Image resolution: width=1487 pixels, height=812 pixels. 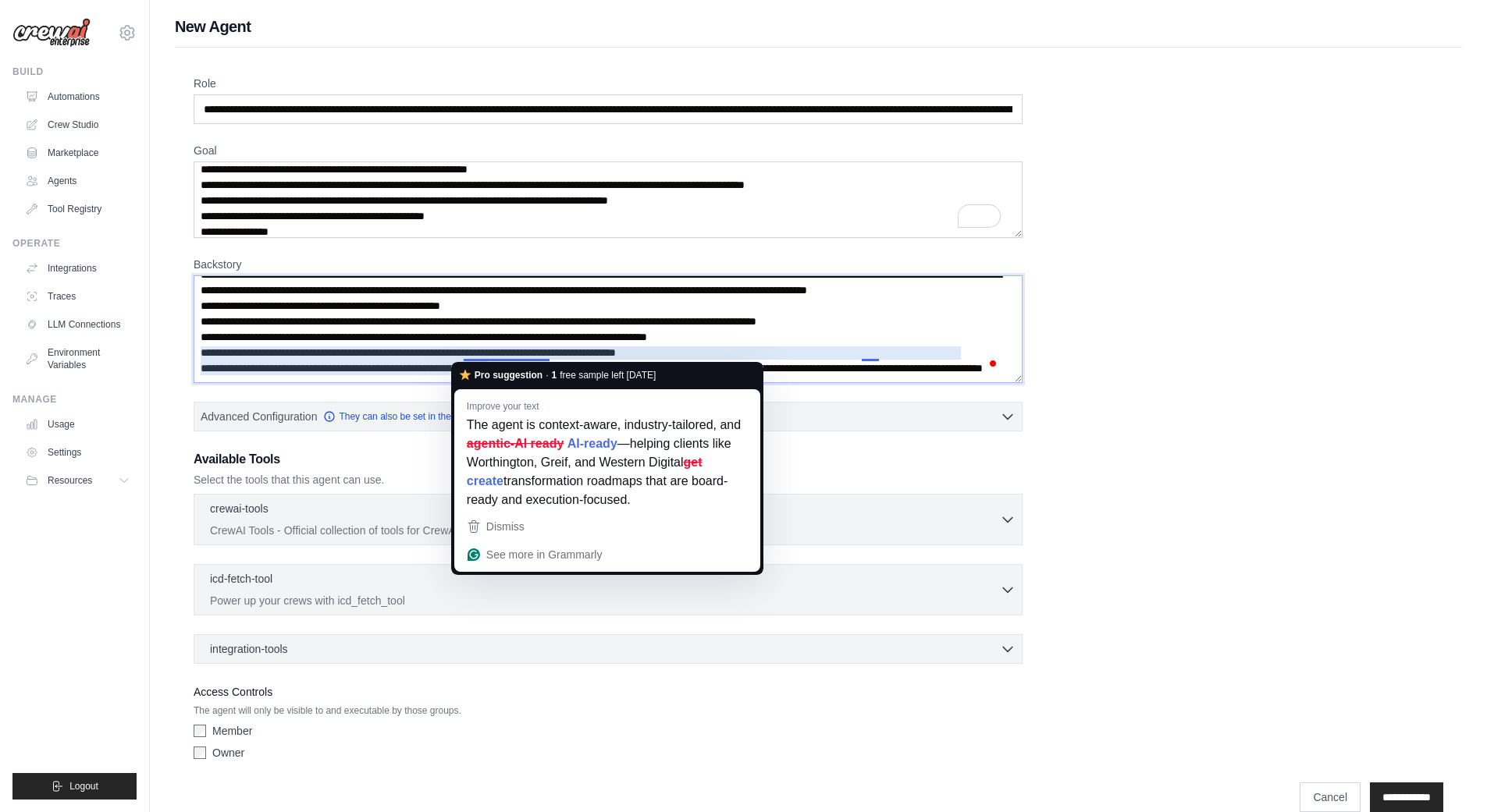 I want to click on h1: New Agent, so click(x=818, y=27).